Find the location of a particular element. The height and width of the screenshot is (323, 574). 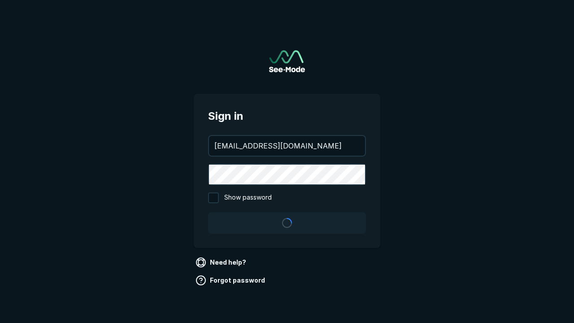

a: Go to sign in is located at coordinates (287, 61).